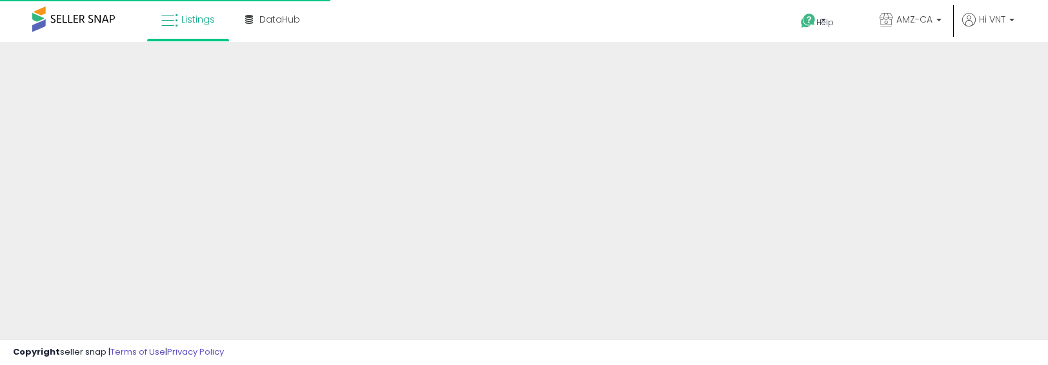 The height and width of the screenshot is (365, 1048). I want to click on a: Terms of Use, so click(137, 351).